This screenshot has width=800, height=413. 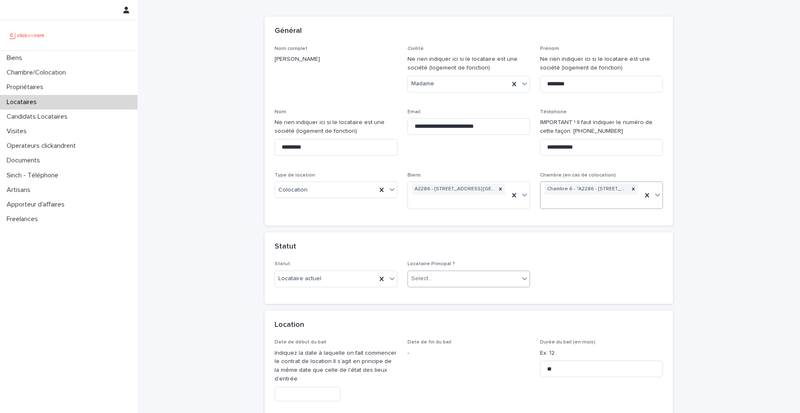 I want to click on span: Date de début du bail, so click(x=300, y=343).